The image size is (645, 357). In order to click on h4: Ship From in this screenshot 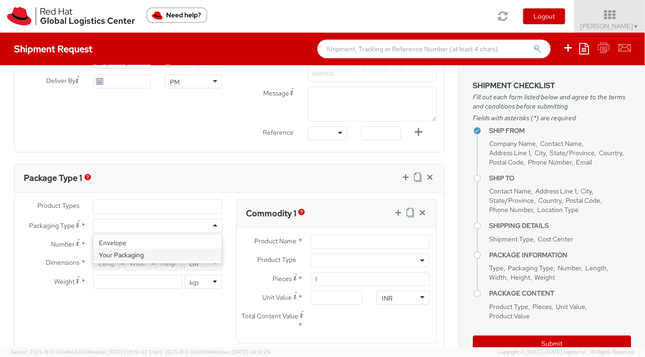, I will do `click(560, 131)`.